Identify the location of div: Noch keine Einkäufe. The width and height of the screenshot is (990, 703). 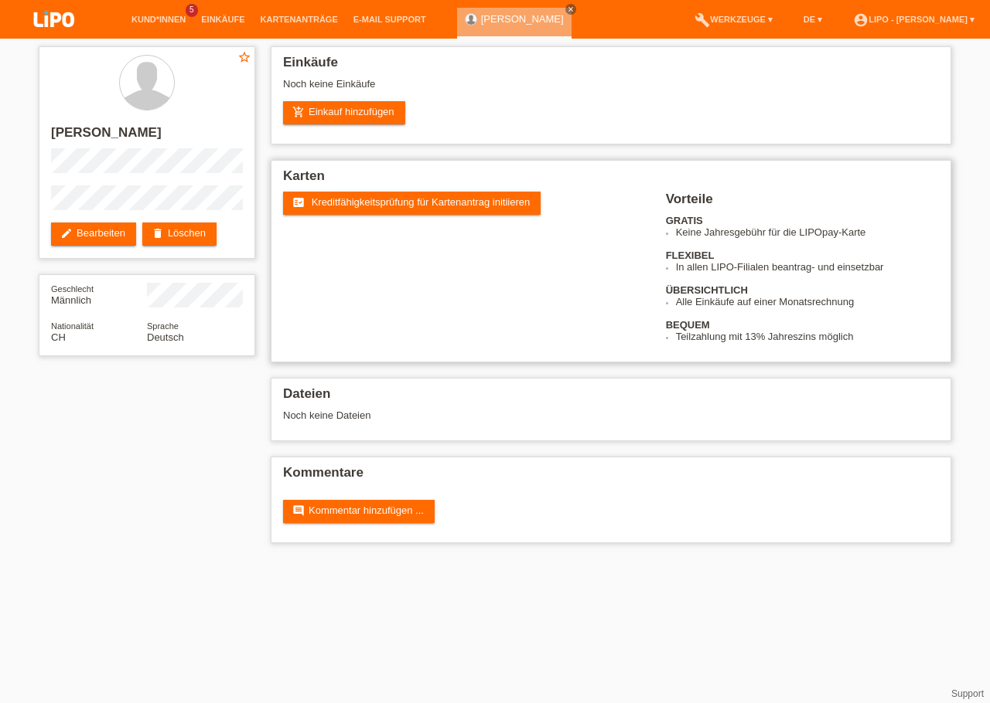
(611, 90).